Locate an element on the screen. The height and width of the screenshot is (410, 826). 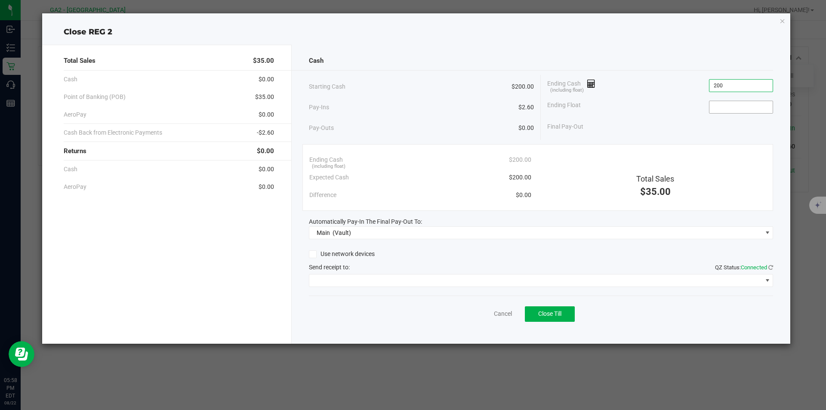
span: Cash Back from Electronic Payments is located at coordinates (113, 132).